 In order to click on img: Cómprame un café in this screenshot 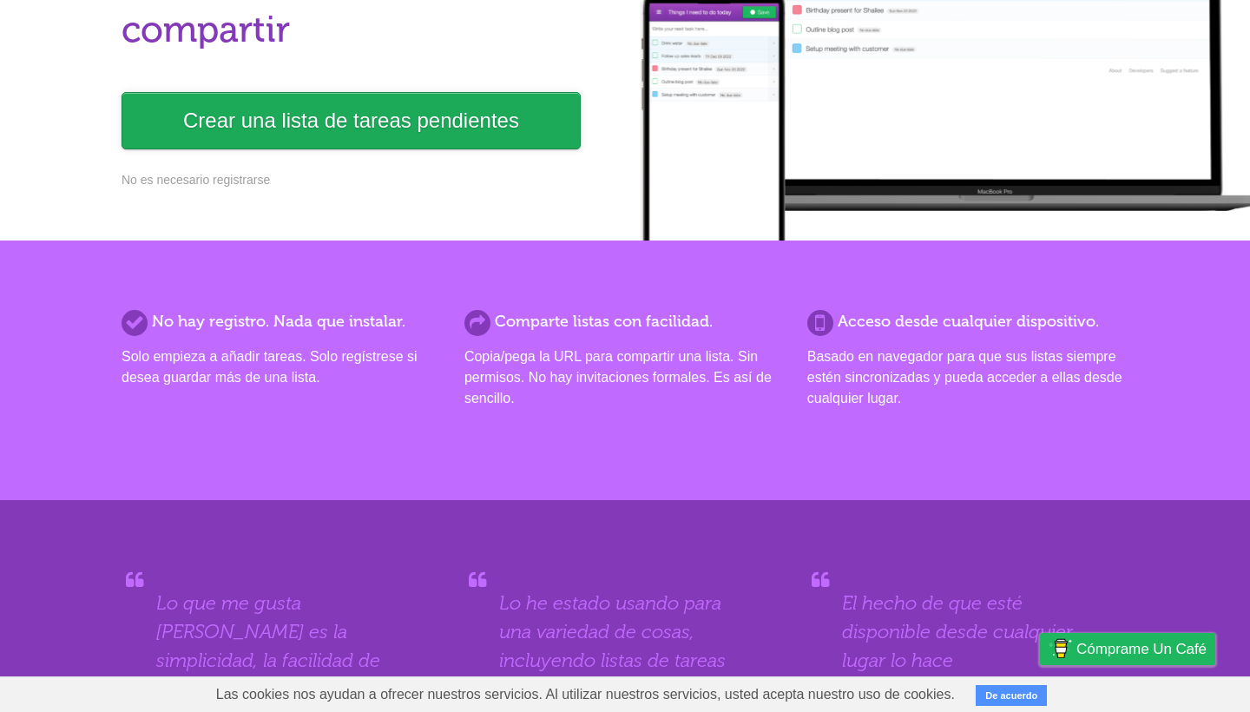, I will do `click(1060, 648)`.